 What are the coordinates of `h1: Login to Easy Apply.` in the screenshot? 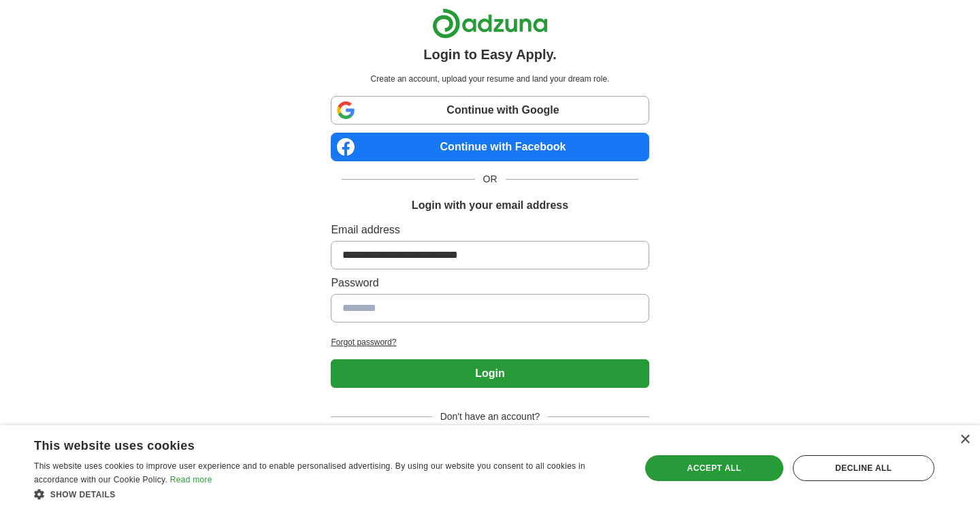 It's located at (490, 54).